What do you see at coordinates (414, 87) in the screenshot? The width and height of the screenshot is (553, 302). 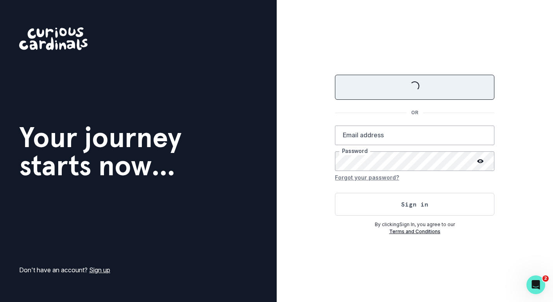 I see `button: Sign in with Google (GSuite)` at bounding box center [414, 87].